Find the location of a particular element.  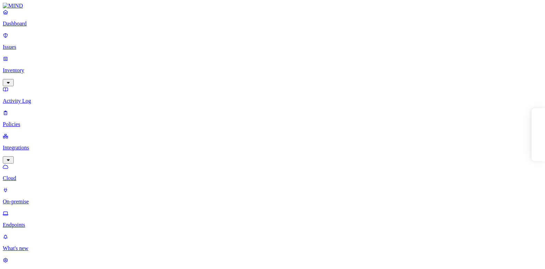

a: MIND is located at coordinates (272, 6).